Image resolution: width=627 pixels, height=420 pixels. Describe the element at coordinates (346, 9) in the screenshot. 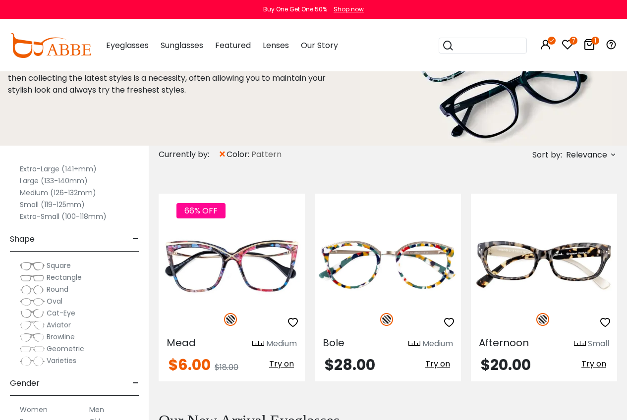

I see `a: Shop now` at that location.